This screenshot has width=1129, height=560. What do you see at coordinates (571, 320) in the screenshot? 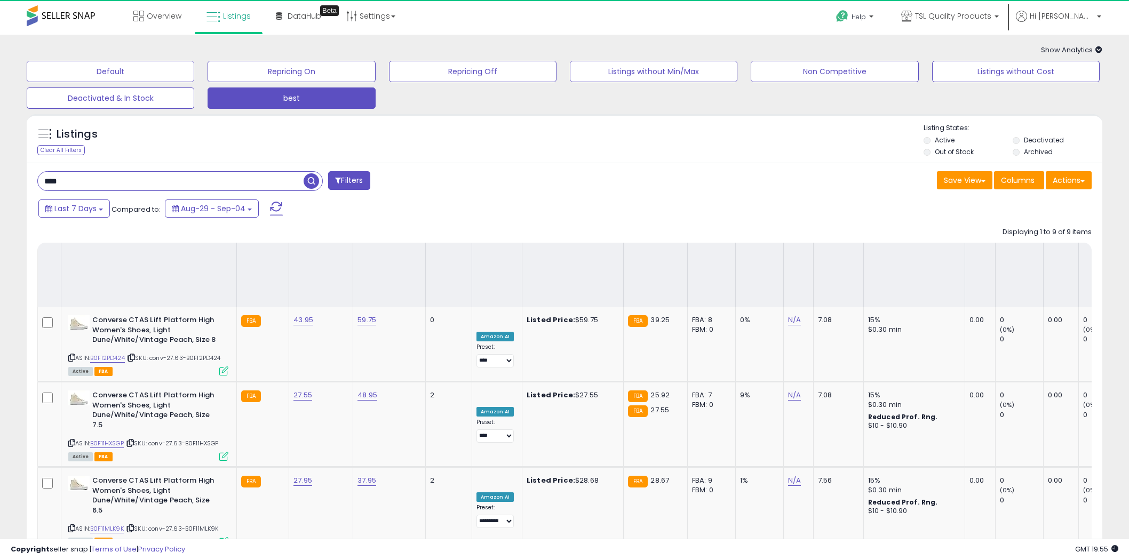
I see `div: $59.75` at bounding box center [571, 320].